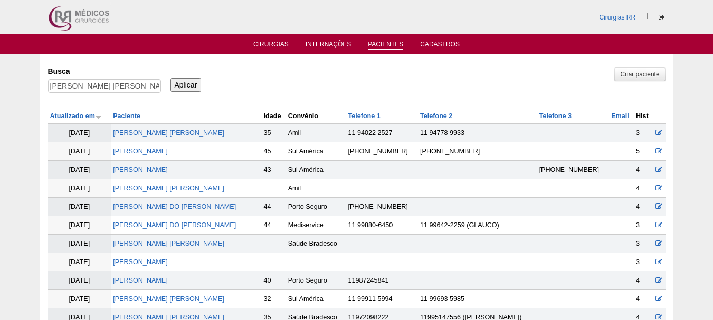  I want to click on td: 40, so click(274, 281).